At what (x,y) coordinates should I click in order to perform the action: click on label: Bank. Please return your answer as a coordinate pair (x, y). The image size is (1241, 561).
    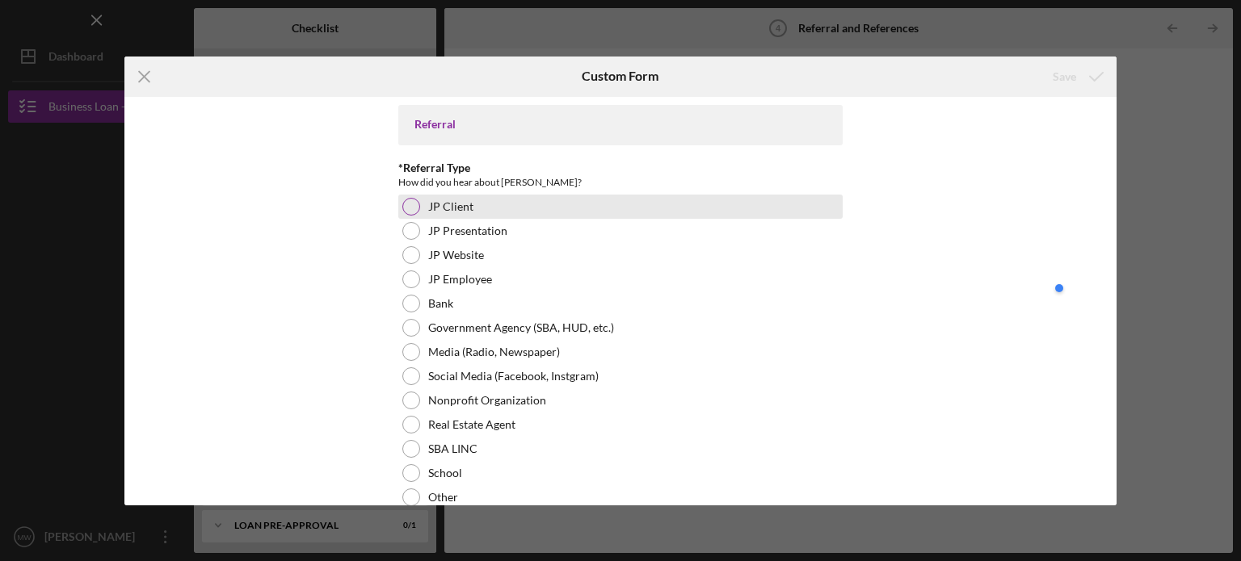
    Looking at the image, I should click on (440, 304).